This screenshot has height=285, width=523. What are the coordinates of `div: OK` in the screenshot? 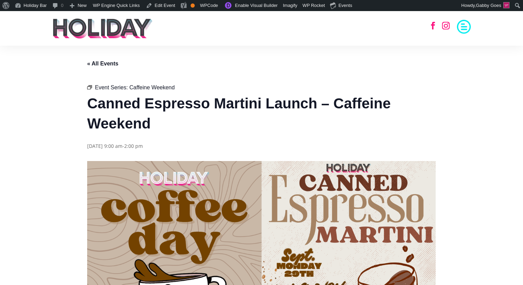 It's located at (193, 6).